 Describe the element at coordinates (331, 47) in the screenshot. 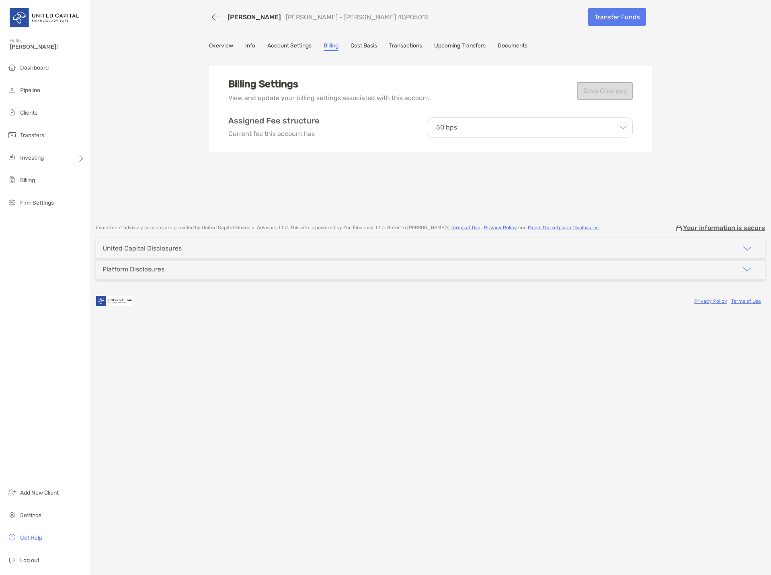

I see `a: Billing` at that location.